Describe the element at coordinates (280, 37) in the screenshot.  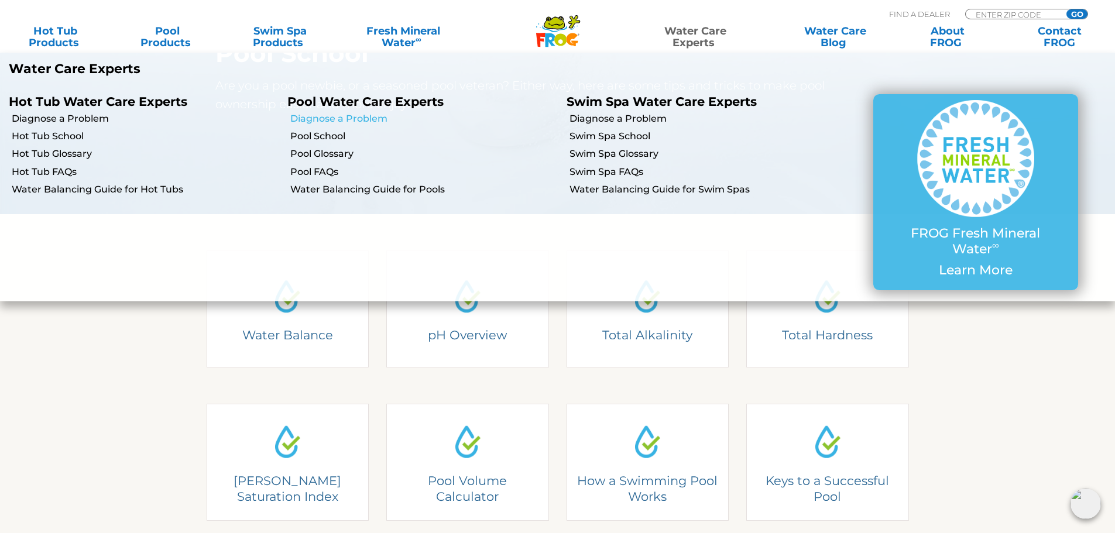
I see `a: Swim SpaProducts` at that location.